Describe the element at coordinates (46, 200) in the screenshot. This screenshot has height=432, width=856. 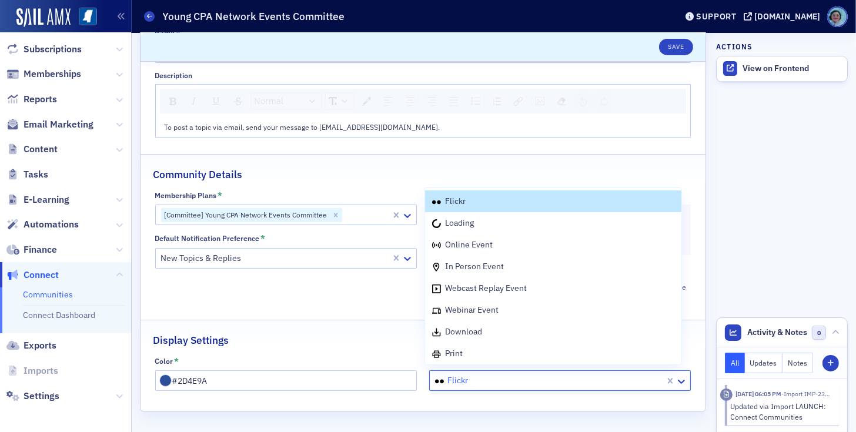
I see `span: E-Learning` at that location.